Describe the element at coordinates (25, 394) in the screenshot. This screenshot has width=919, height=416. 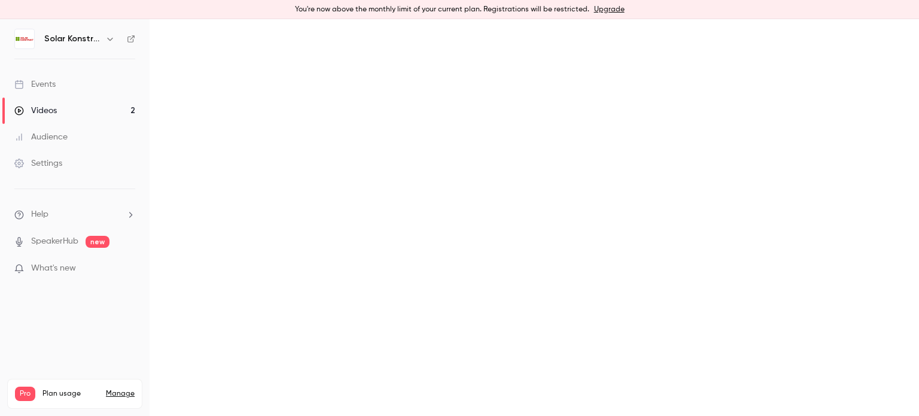
I see `span: Pro` at that location.